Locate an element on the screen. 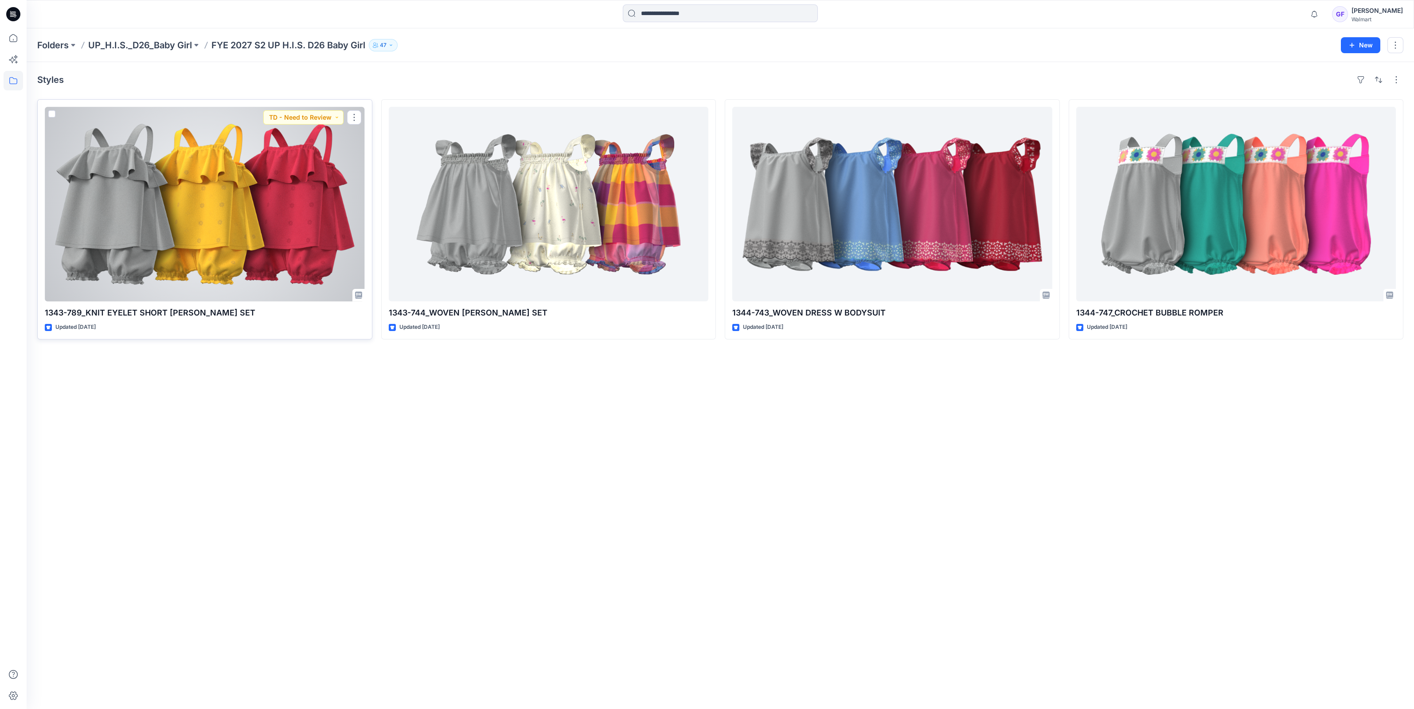 This screenshot has width=1414, height=709. p: UP_H.I.S._D26_Baby Girl is located at coordinates (140, 45).